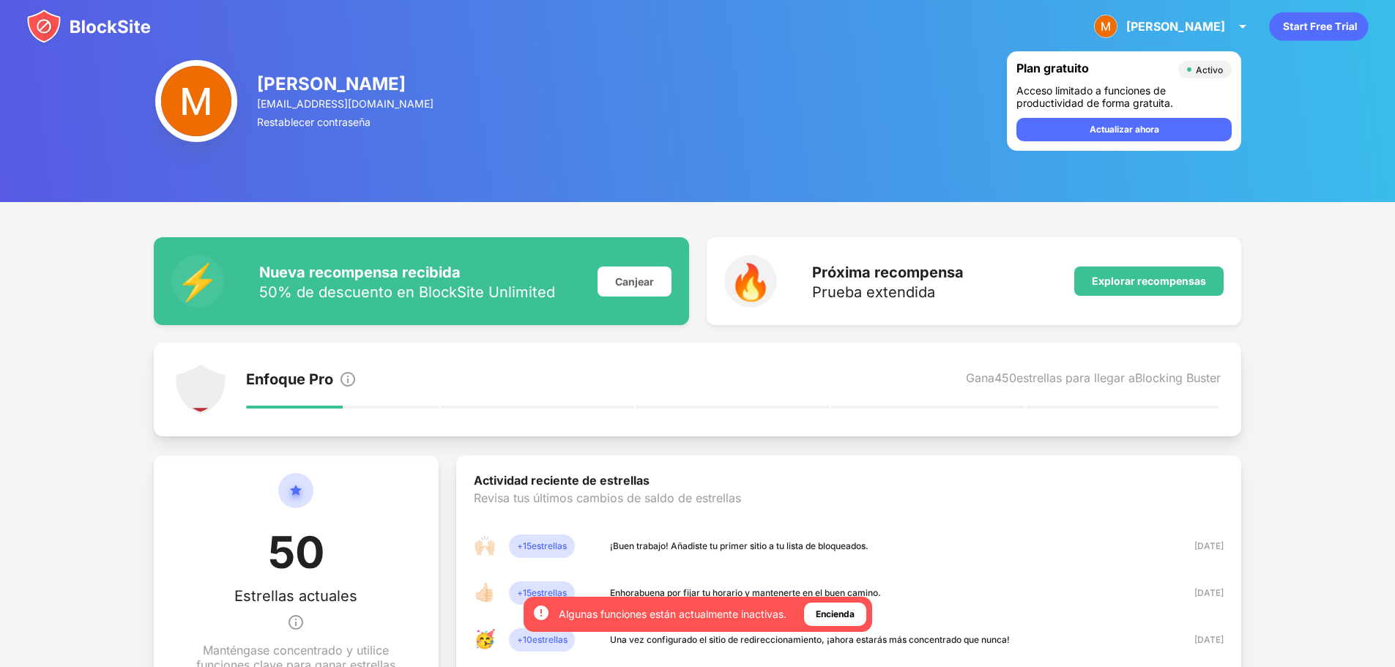 This screenshot has width=1395, height=667. What do you see at coordinates (1209, 70) in the screenshot?
I see `font: Activo` at bounding box center [1209, 70].